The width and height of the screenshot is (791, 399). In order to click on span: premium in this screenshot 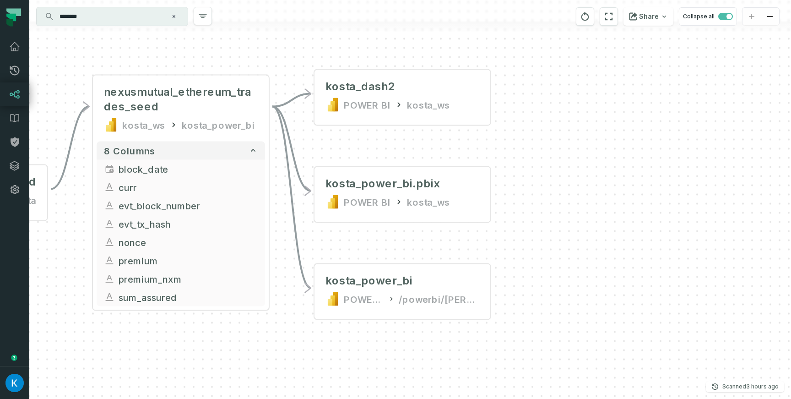, I will do `click(188, 261)`.